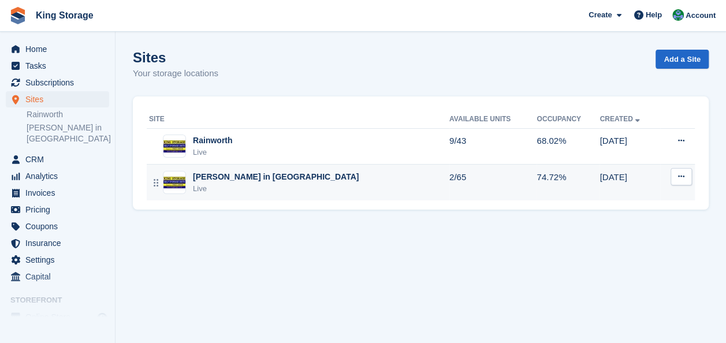 This screenshot has width=726, height=343. What do you see at coordinates (60, 159) in the screenshot?
I see `span: CRM` at bounding box center [60, 159].